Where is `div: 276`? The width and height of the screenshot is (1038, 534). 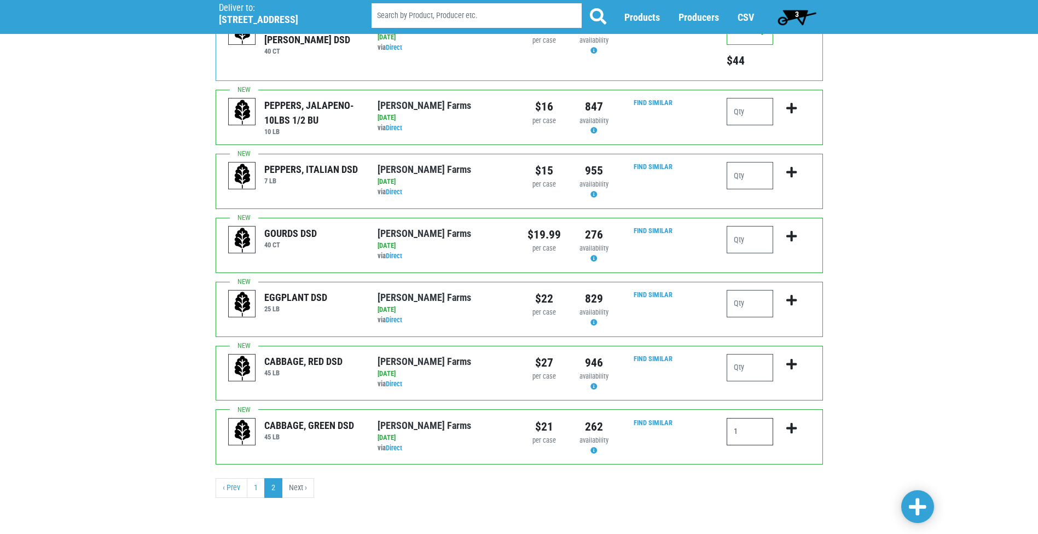
div: 276 is located at coordinates (594, 235).